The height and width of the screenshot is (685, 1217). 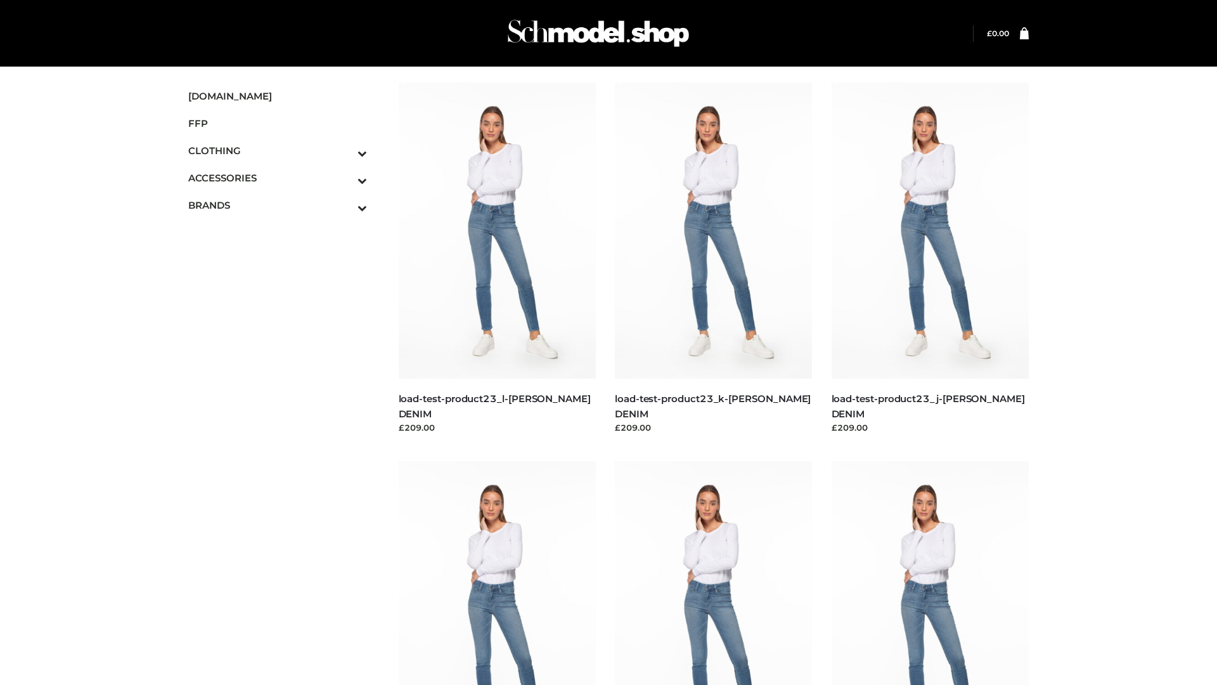 I want to click on a: ACCESSORIESToggle Submenu, so click(x=278, y=178).